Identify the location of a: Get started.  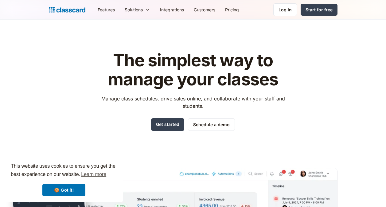
(168, 124).